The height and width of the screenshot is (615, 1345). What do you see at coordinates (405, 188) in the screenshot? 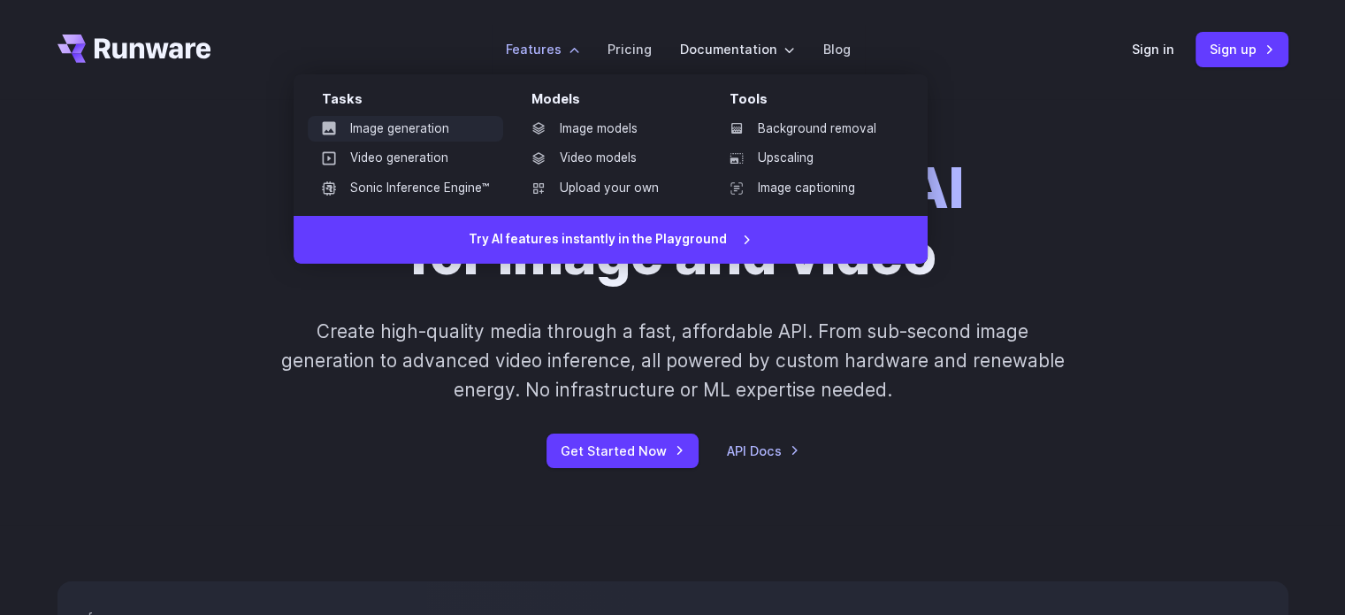
I see `a: Sonic Inference Engine™` at bounding box center [405, 188].